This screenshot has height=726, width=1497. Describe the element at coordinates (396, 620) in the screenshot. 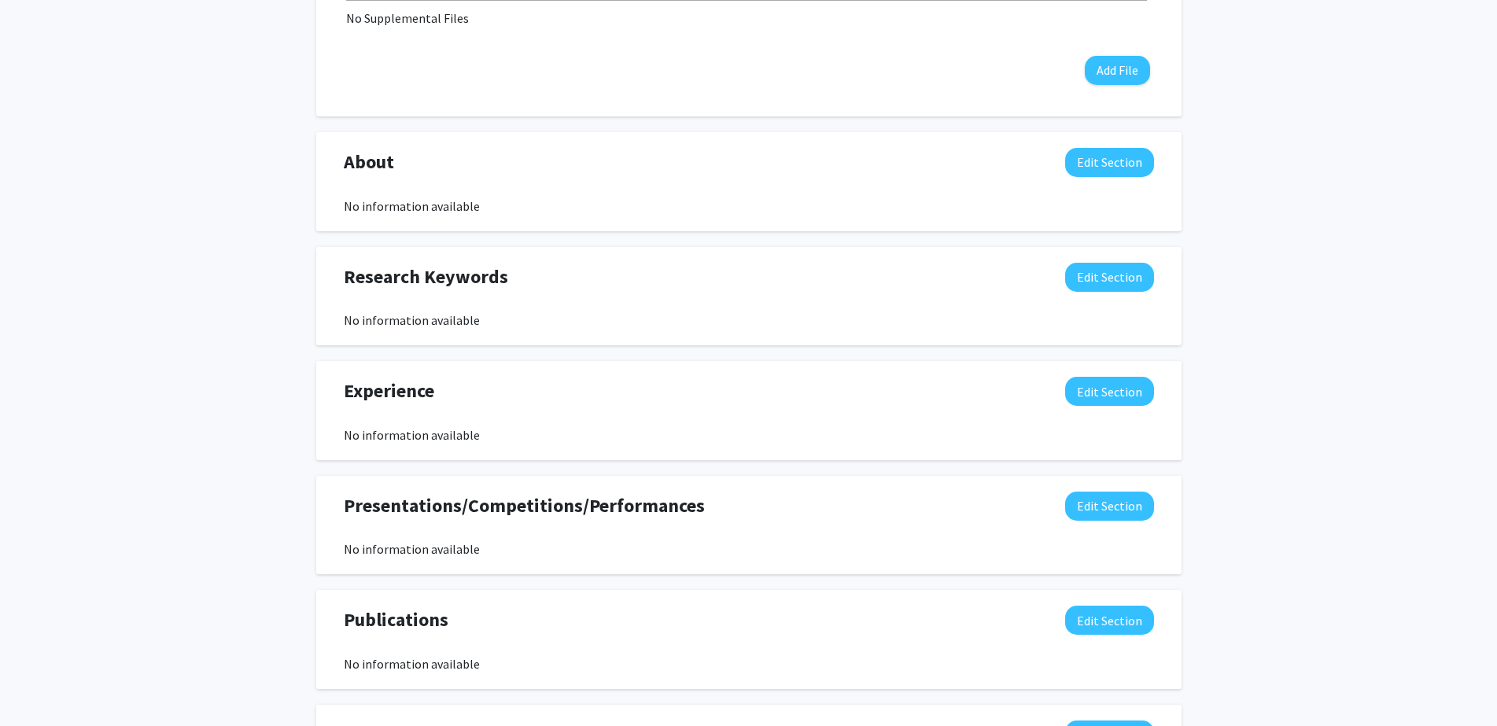

I see `span: Publications` at that location.